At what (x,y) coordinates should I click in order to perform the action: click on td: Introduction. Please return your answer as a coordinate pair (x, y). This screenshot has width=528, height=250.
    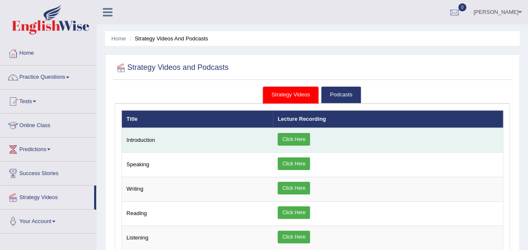
    Looking at the image, I should click on (198, 140).